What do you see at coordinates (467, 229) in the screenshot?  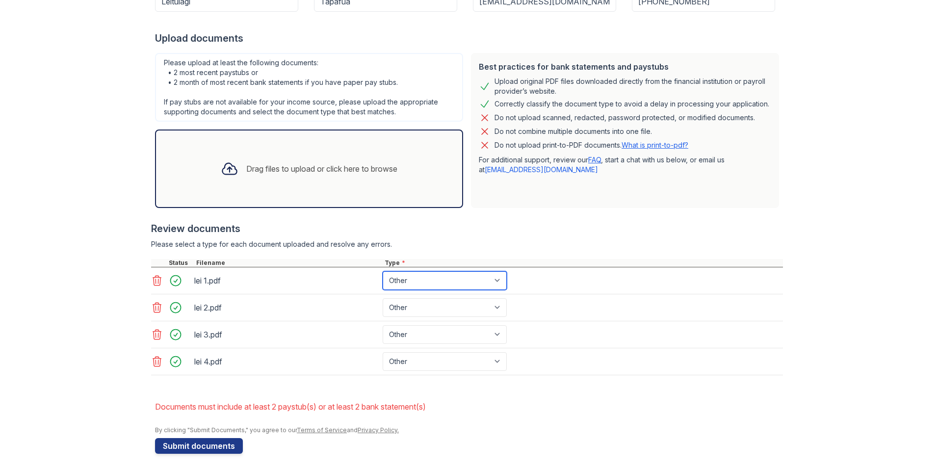 I see `div: Review documents` at bounding box center [467, 229].